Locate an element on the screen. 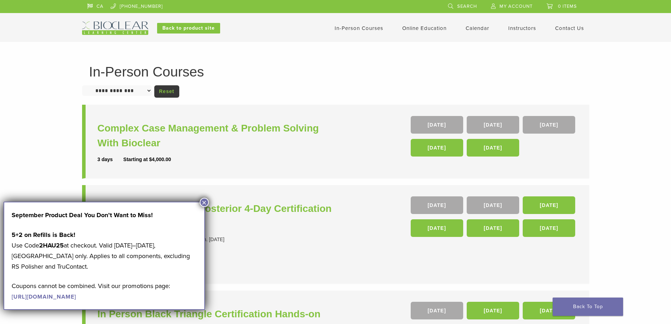 The height and width of the screenshot is (324, 671). a: Online Education is located at coordinates (425, 28).